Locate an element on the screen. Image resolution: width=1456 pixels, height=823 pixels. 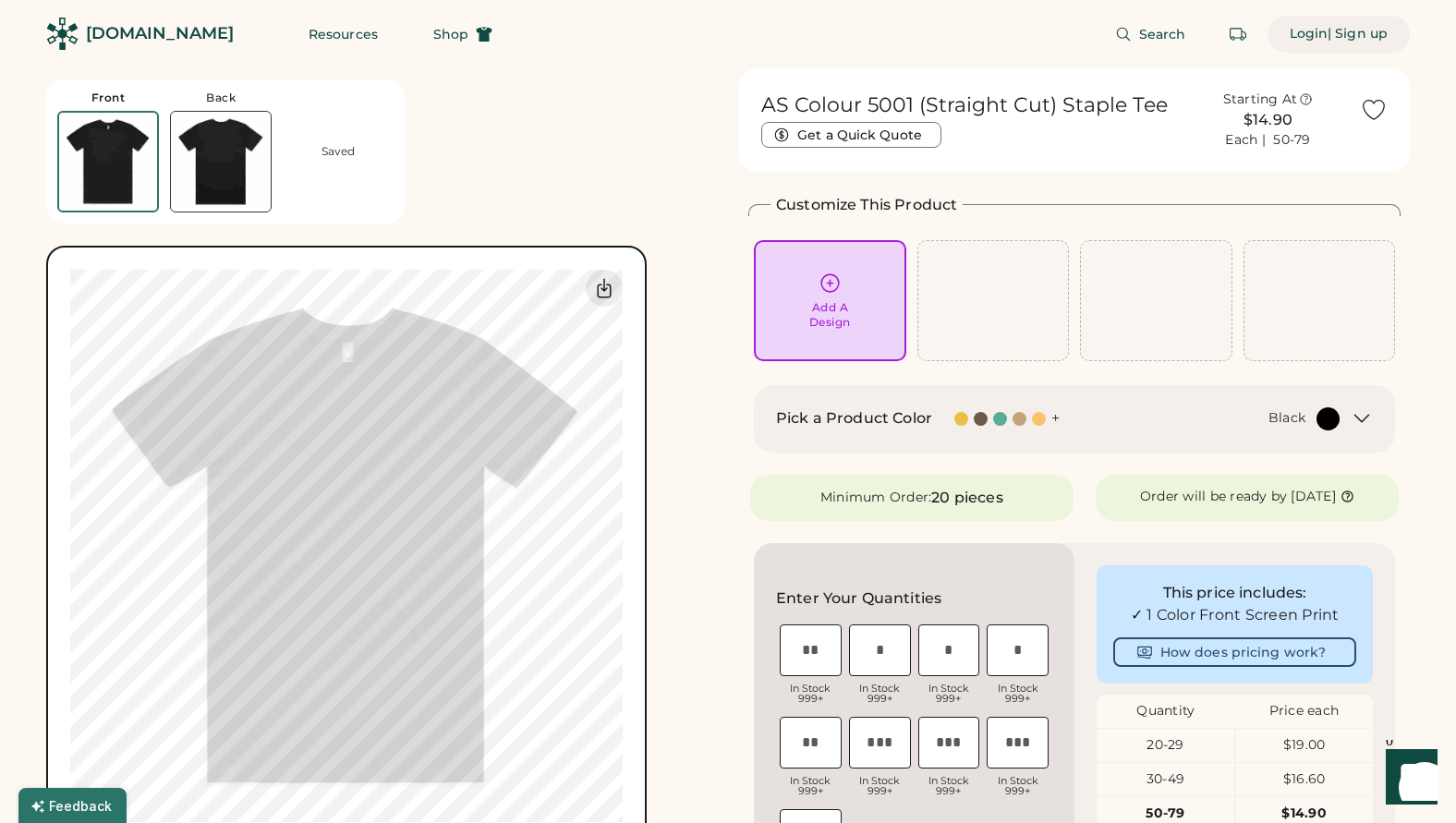
div: 20-29 is located at coordinates (1165, 745).